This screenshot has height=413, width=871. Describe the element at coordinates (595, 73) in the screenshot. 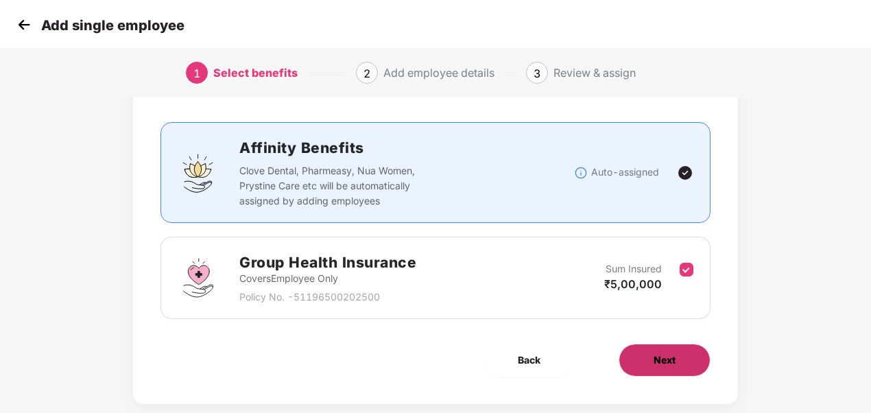

I see `div: Review & assign` at that location.